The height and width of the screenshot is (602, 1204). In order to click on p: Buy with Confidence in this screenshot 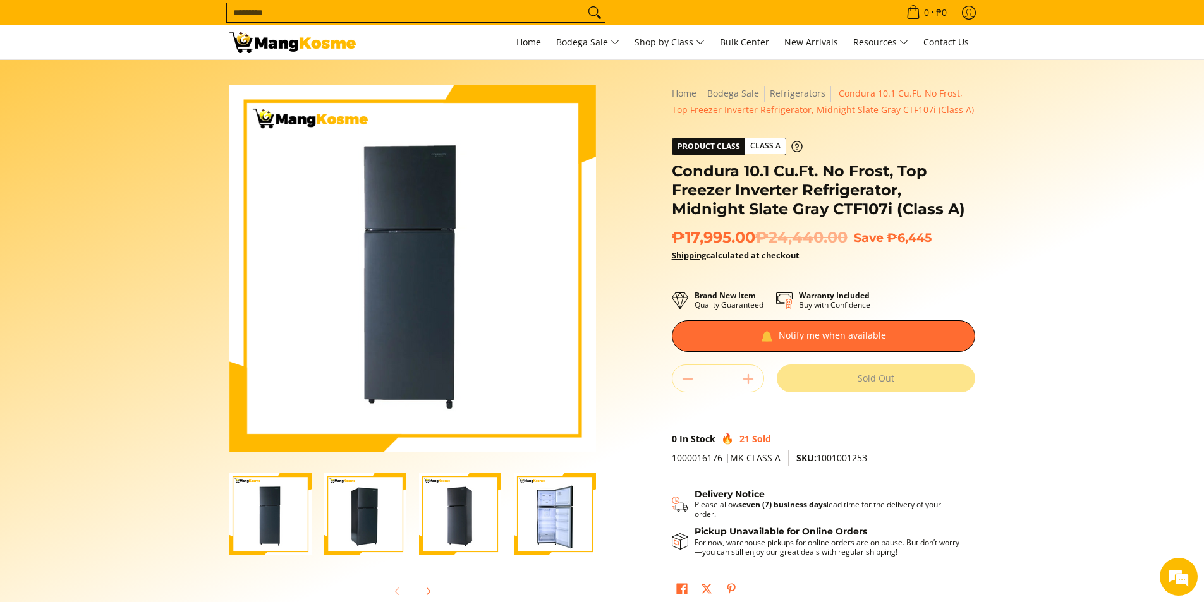, I will do `click(834, 300)`.